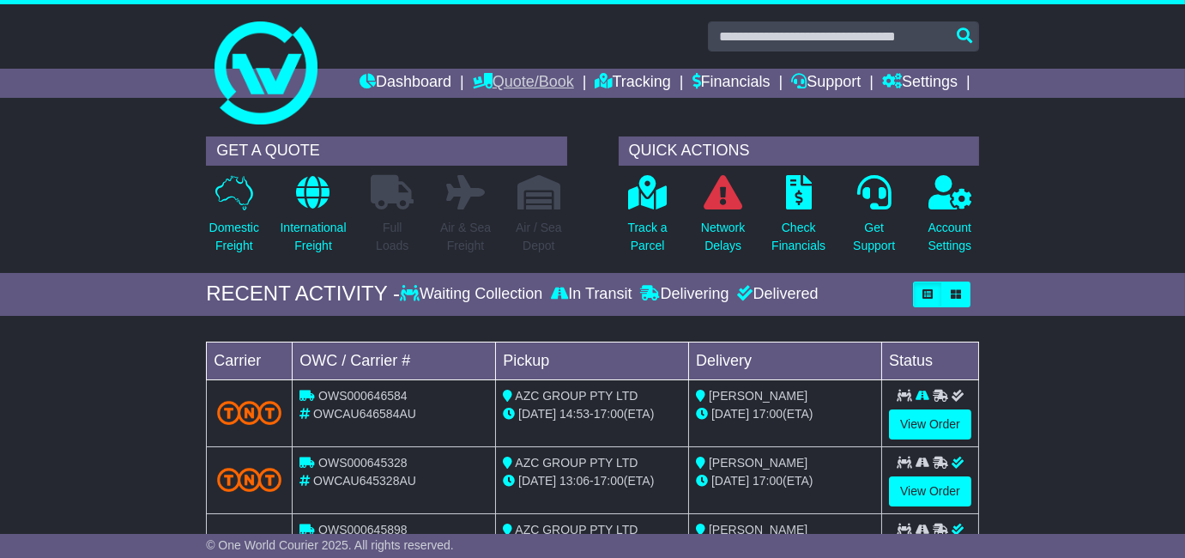 The image size is (1185, 558). What do you see at coordinates (825, 83) in the screenshot?
I see `a: Support` at bounding box center [825, 83].